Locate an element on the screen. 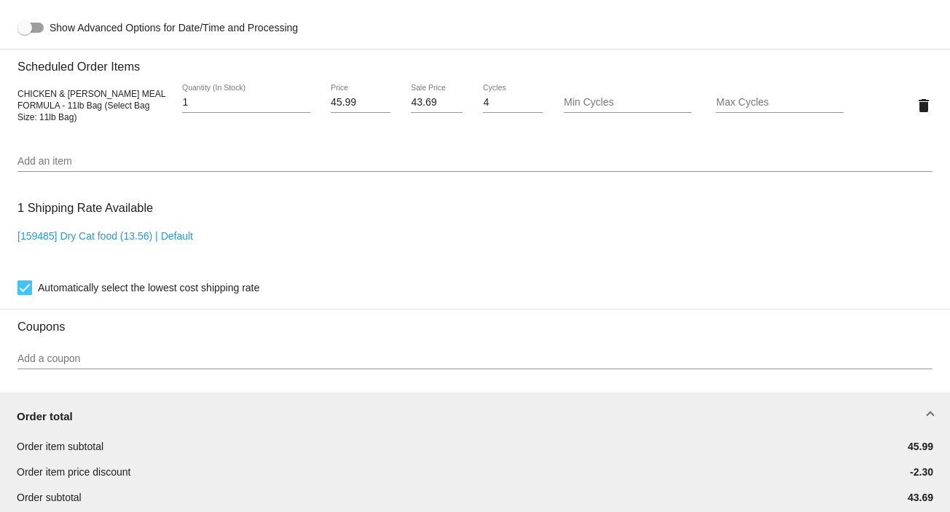  span: 43.69 is located at coordinates (921, 498).